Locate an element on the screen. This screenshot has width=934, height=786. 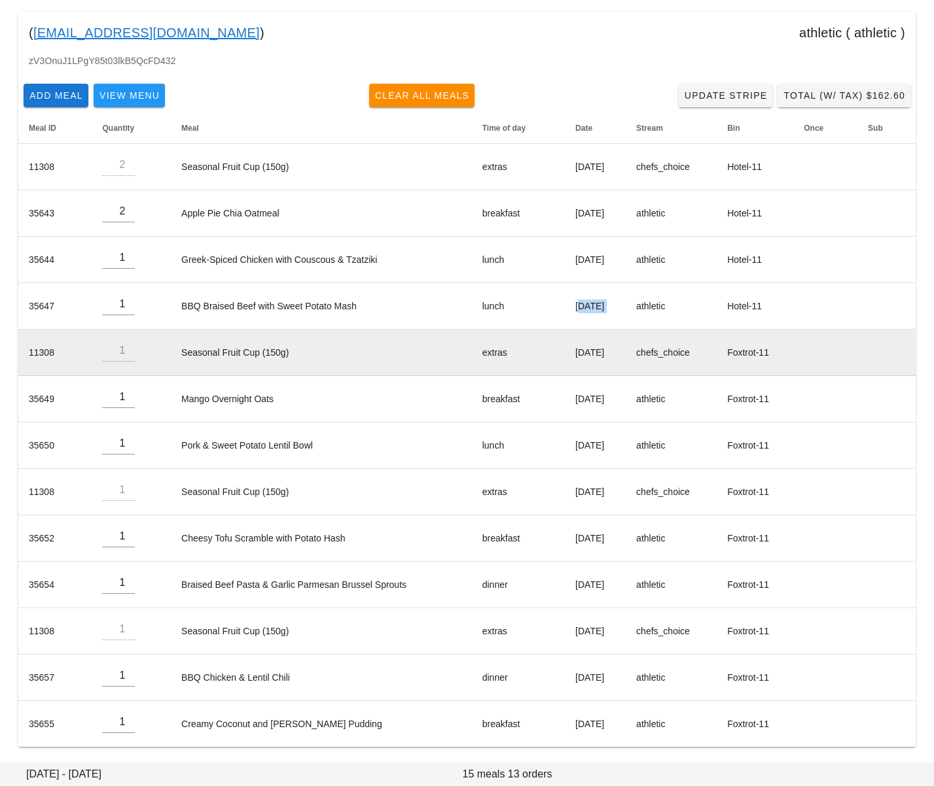
td: Braised Beef Pasta & Garlic Parmesan Brussel Sprouts is located at coordinates (321, 585).